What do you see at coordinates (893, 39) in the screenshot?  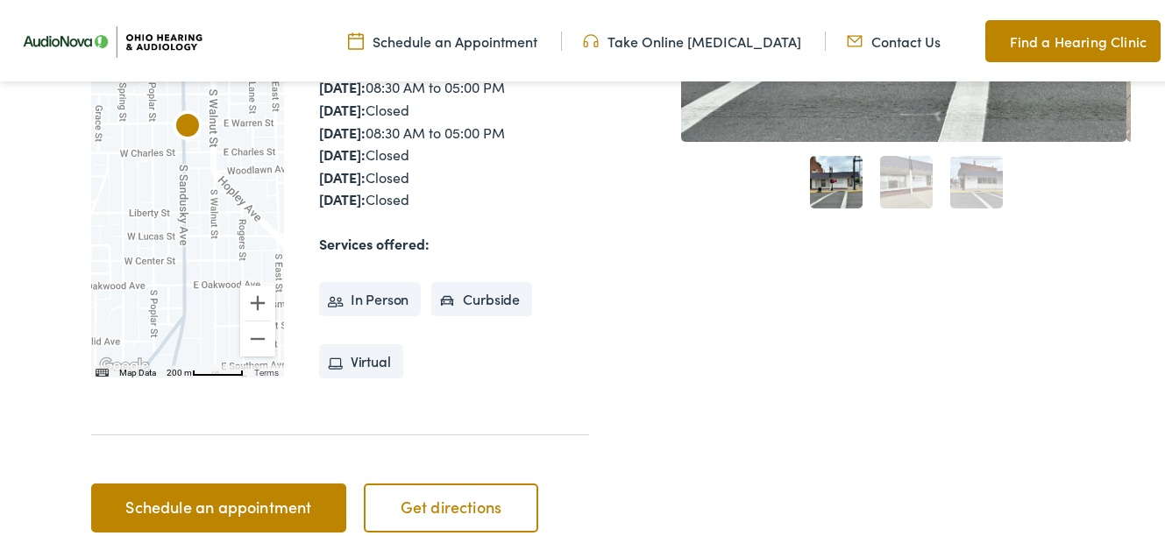 I see `a: Contact Us` at bounding box center [893, 39].